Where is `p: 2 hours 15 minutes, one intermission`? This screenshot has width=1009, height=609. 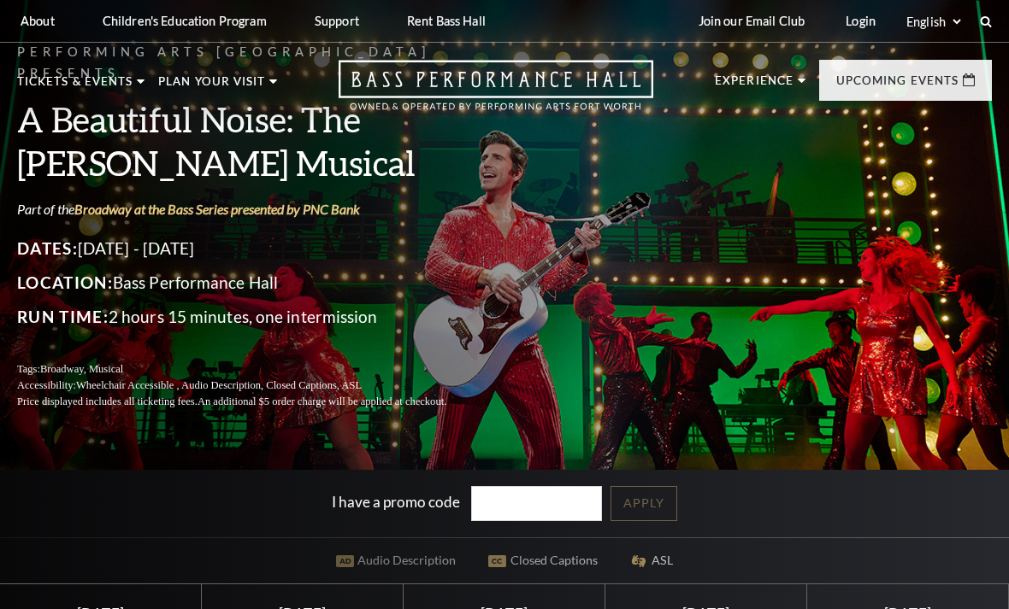
p: 2 hours 15 minutes, one intermission is located at coordinates (252, 317).